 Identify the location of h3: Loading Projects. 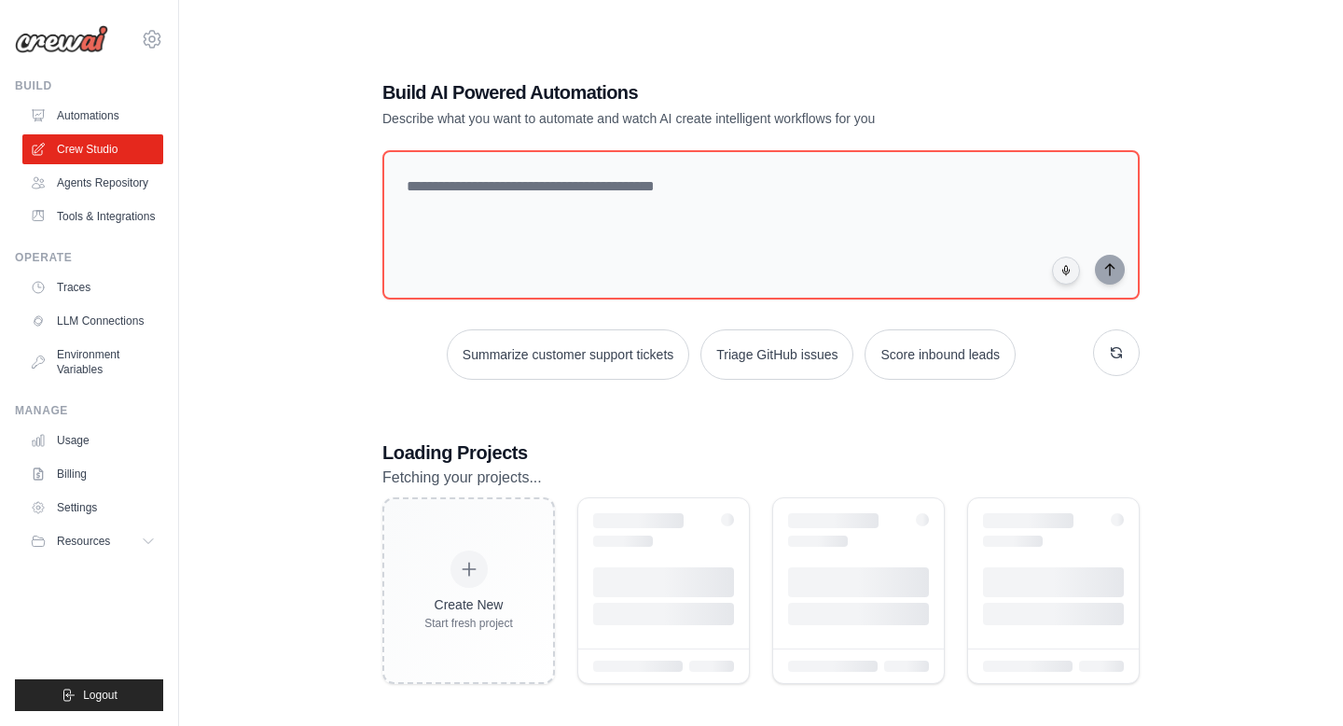
(761, 452).